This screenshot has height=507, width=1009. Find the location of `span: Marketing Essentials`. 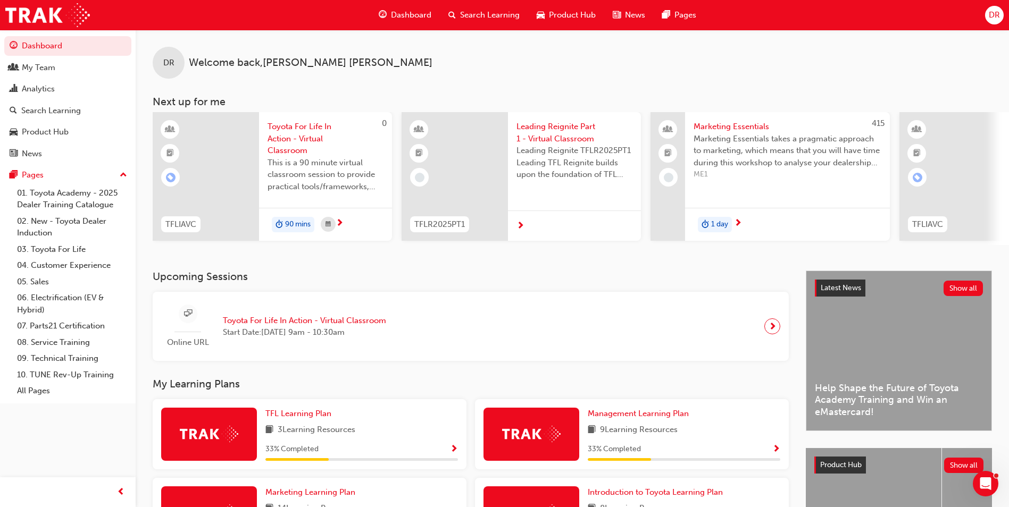

span: Marketing Essentials is located at coordinates (787, 127).